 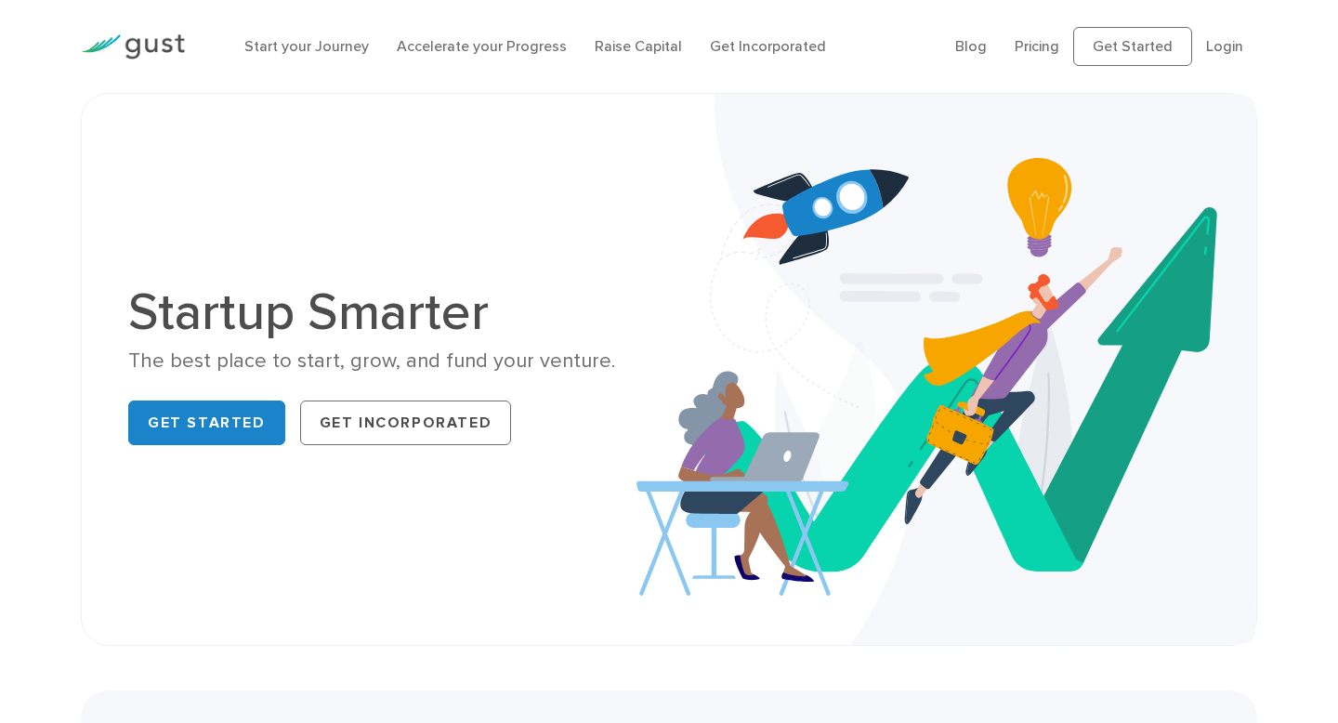 What do you see at coordinates (133, 46) in the screenshot?
I see `img: Gust Logo` at bounding box center [133, 46].